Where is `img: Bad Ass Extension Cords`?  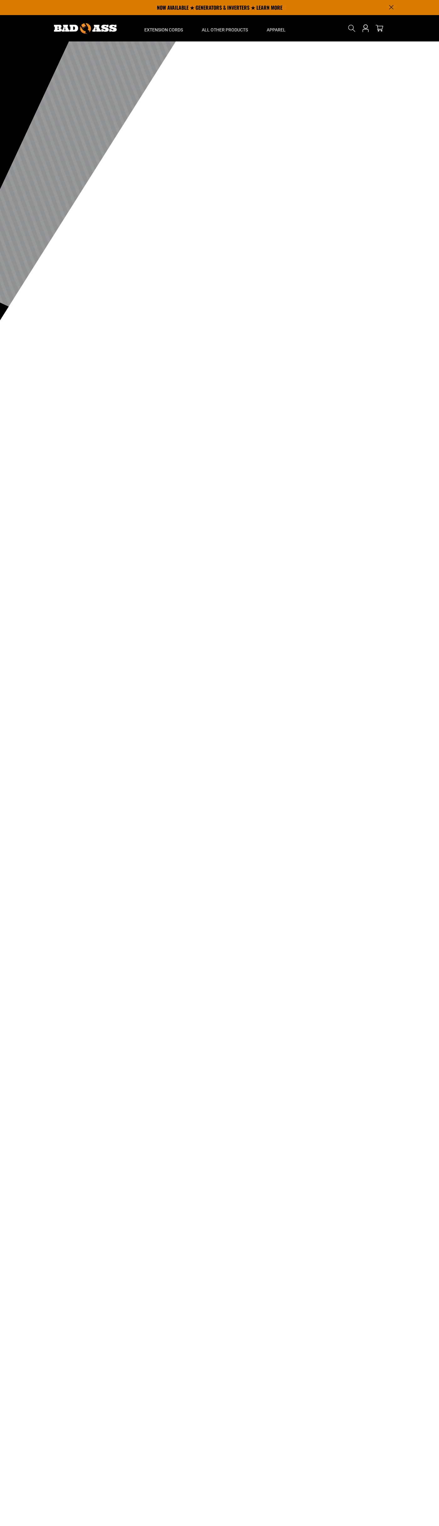 img: Bad Ass Extension Cords is located at coordinates (85, 28).